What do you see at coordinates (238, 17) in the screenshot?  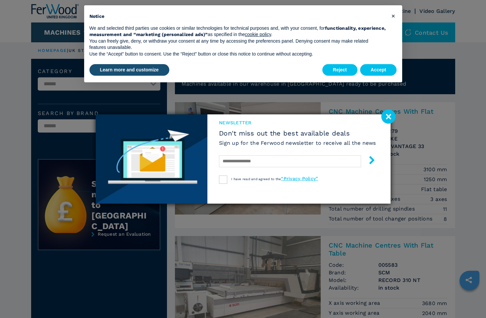 I see `h2: Notice` at bounding box center [238, 17].